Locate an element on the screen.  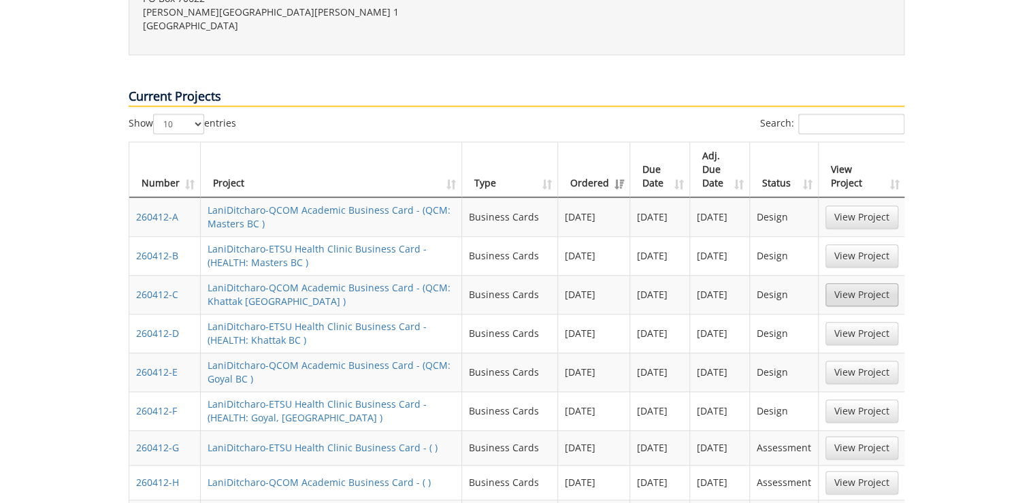
th: Adj. Due Date: activate to sort column ascending is located at coordinates (720, 169).